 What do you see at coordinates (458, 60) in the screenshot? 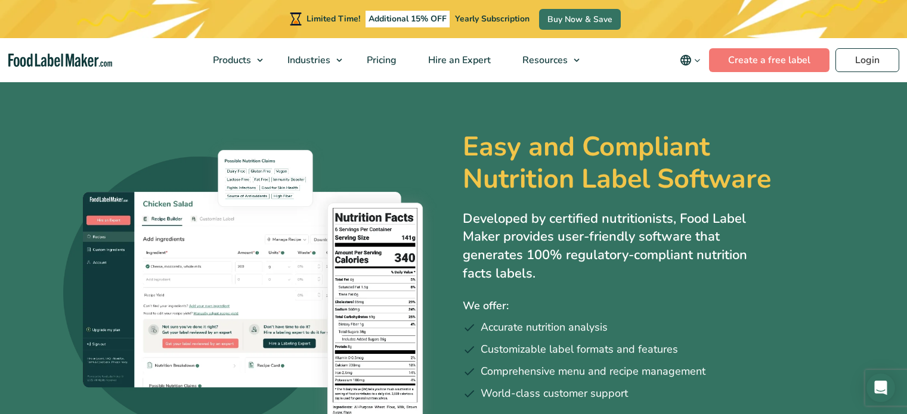
I see `span: Hire an Expert` at bounding box center [458, 60].